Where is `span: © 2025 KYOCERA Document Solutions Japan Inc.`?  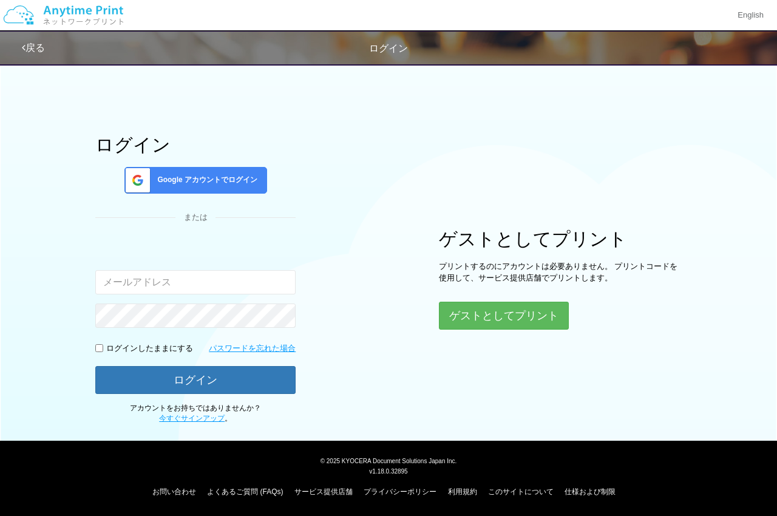
span: © 2025 KYOCERA Document Solutions Japan Inc. is located at coordinates (388, 460).